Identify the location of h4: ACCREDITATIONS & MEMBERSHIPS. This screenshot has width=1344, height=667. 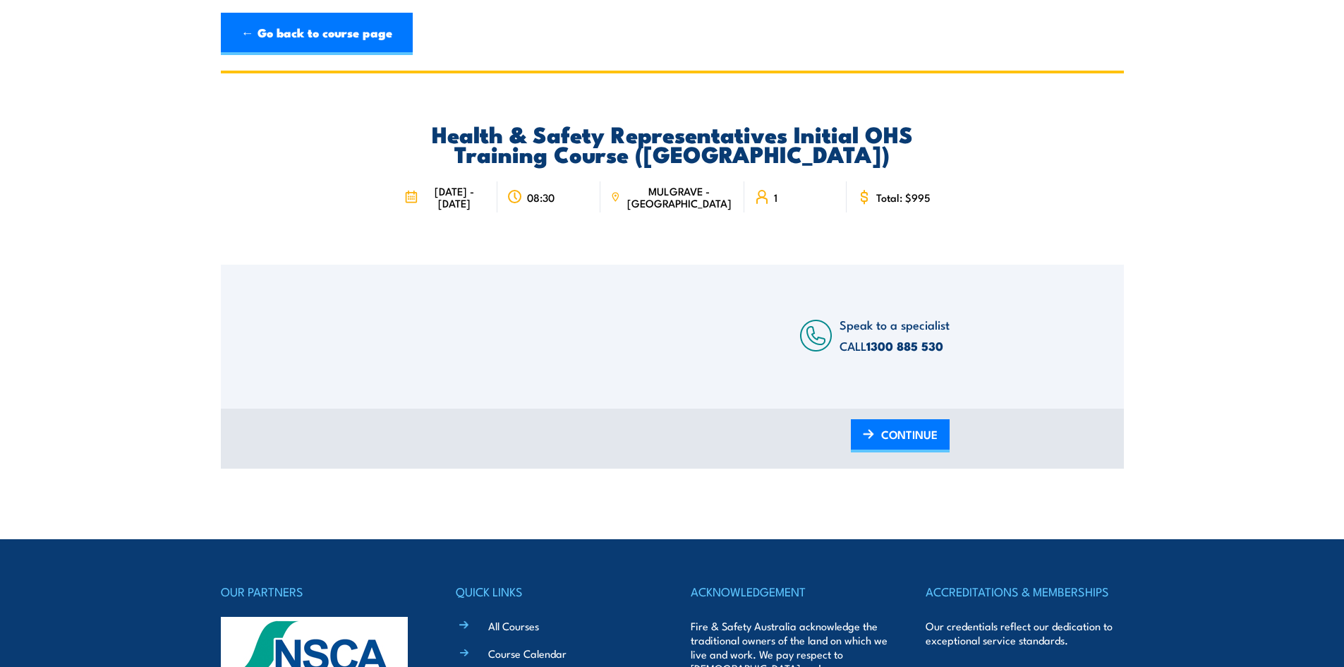
(1024, 591).